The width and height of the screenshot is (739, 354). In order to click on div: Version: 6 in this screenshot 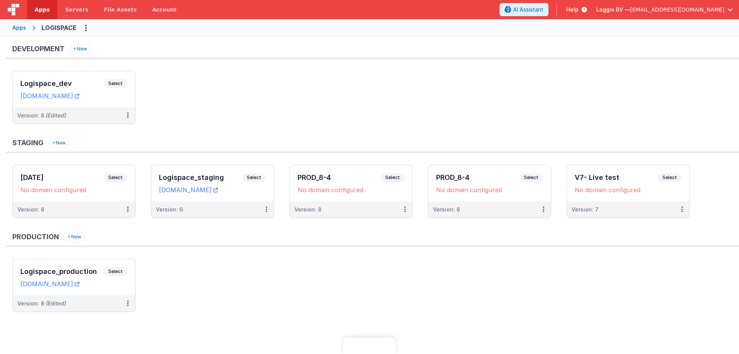, I will do `click(169, 209)`.